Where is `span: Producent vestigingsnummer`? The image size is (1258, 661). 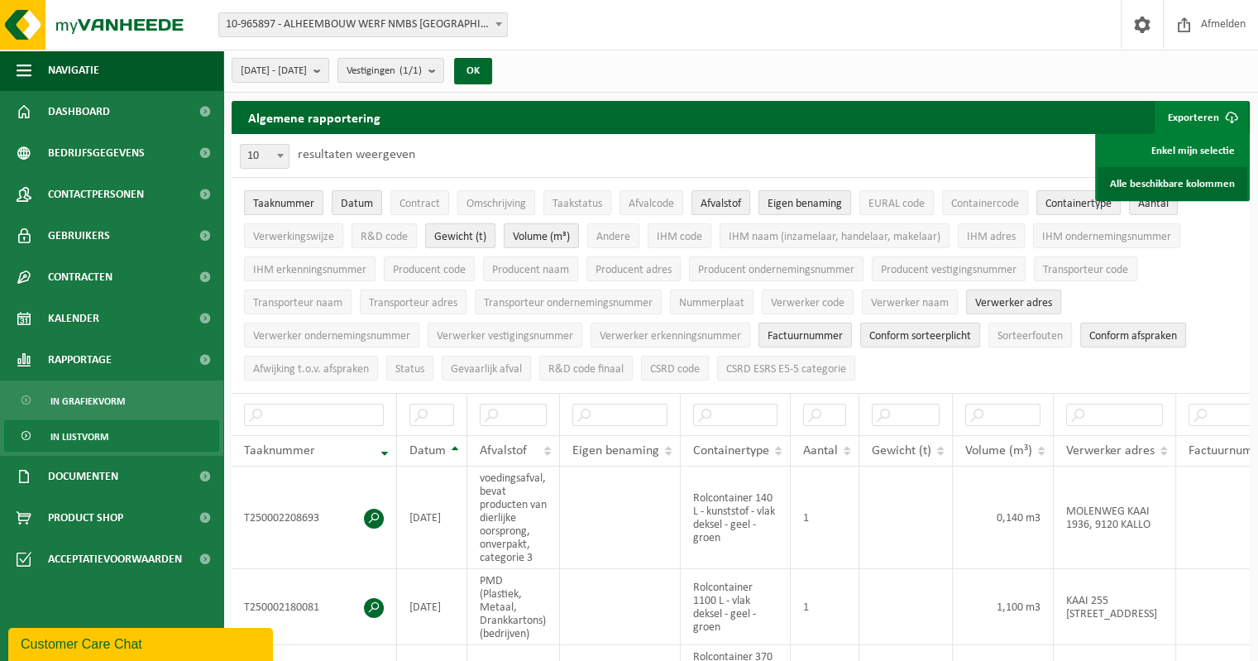
span: Producent vestigingsnummer is located at coordinates (949, 270).